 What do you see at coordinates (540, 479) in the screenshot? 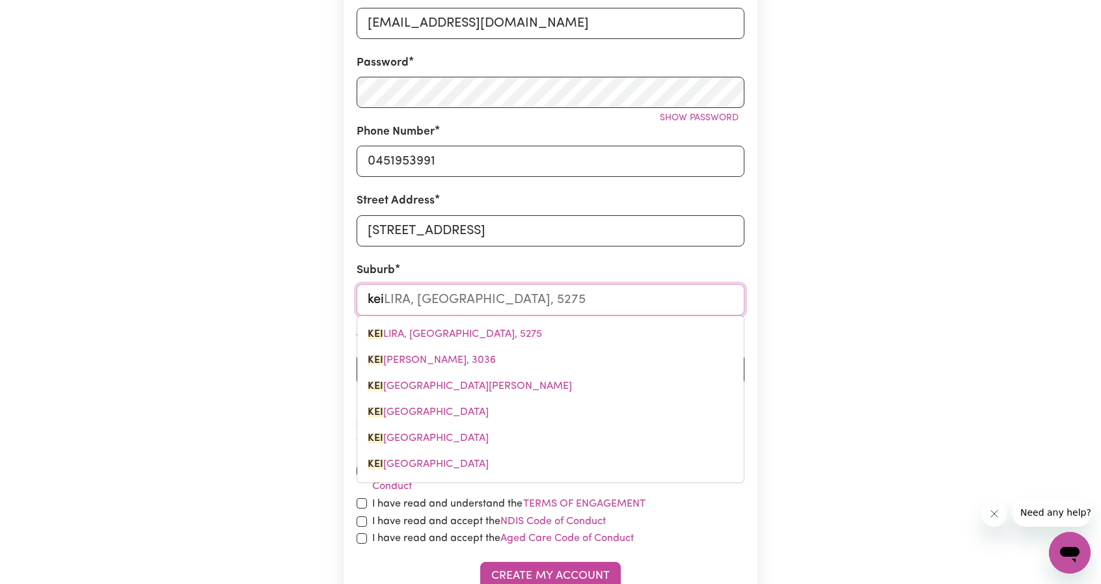
I see `a: Code of Conduct` at bounding box center [540, 479].